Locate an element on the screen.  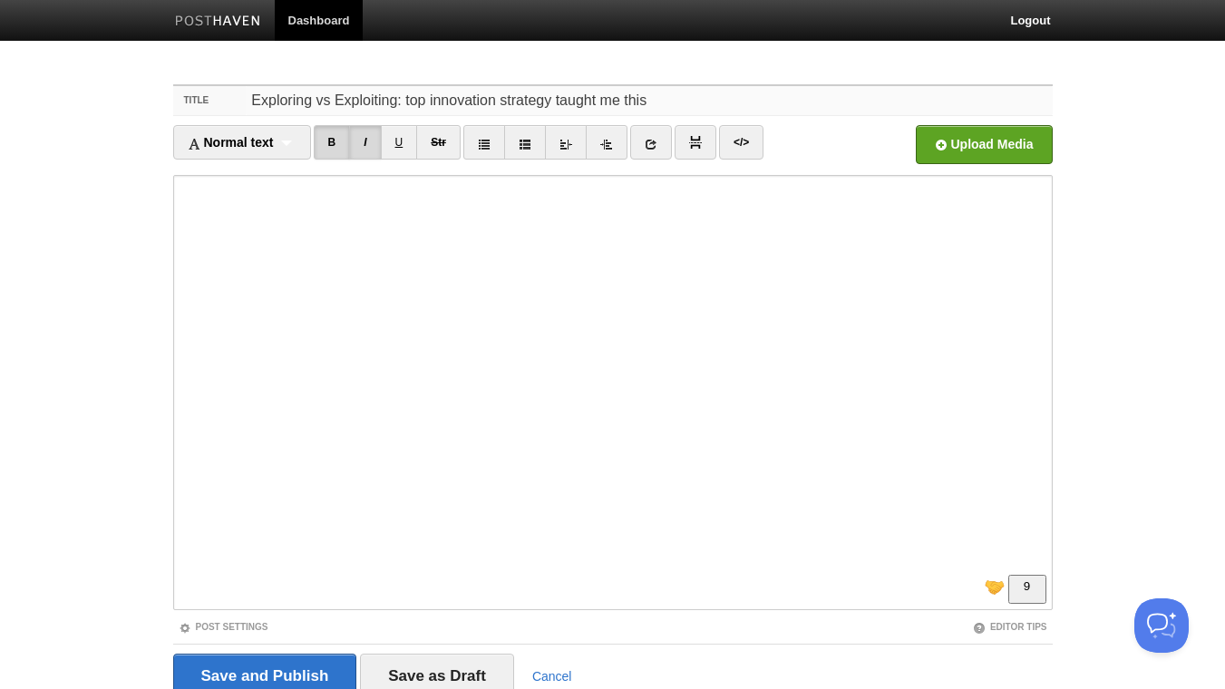
a: U is located at coordinates (399, 142).